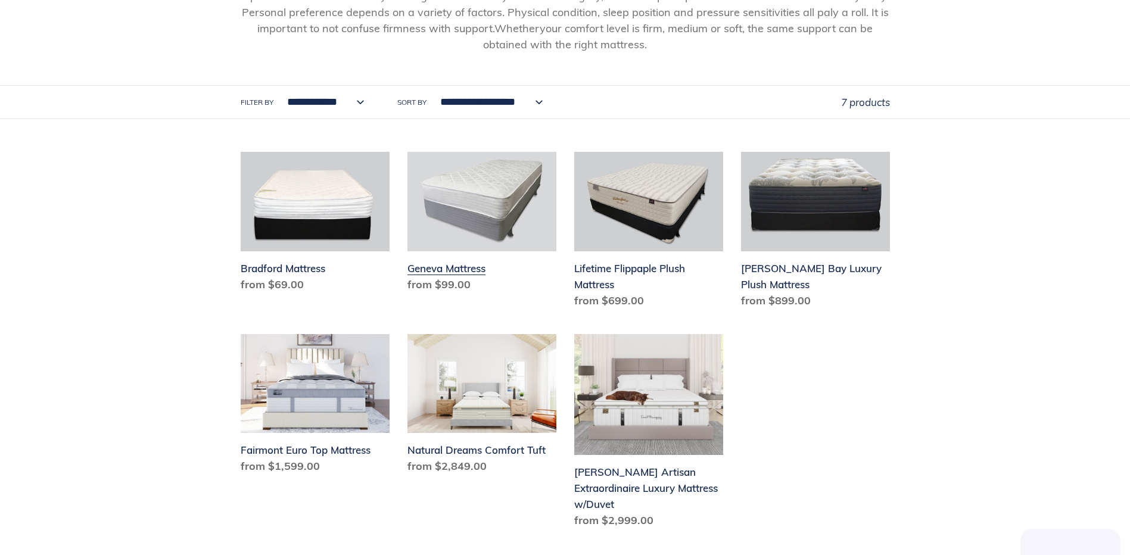  Describe the element at coordinates (257, 102) in the screenshot. I see `label: Filter by` at that location.